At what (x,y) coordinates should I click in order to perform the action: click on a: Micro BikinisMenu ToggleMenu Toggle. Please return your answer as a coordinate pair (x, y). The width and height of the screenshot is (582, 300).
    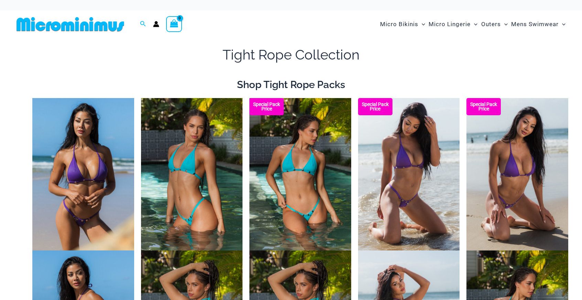
    Looking at the image, I should click on (402, 24).